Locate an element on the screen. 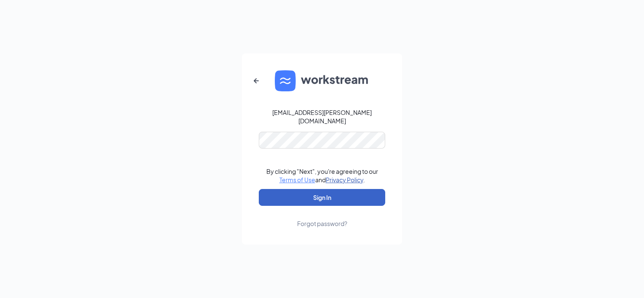  a: Forgot password? is located at coordinates (322, 217).